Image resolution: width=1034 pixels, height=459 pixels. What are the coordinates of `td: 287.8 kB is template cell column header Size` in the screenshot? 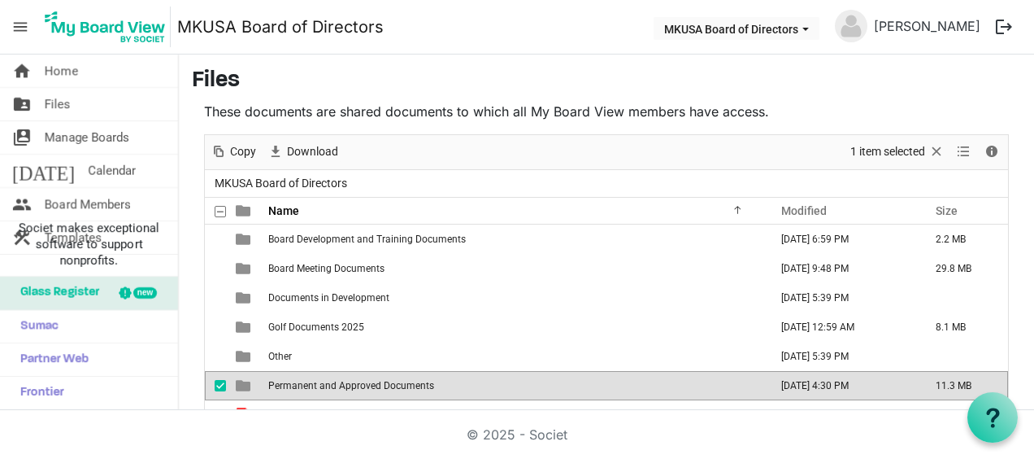 It's located at (964, 415).